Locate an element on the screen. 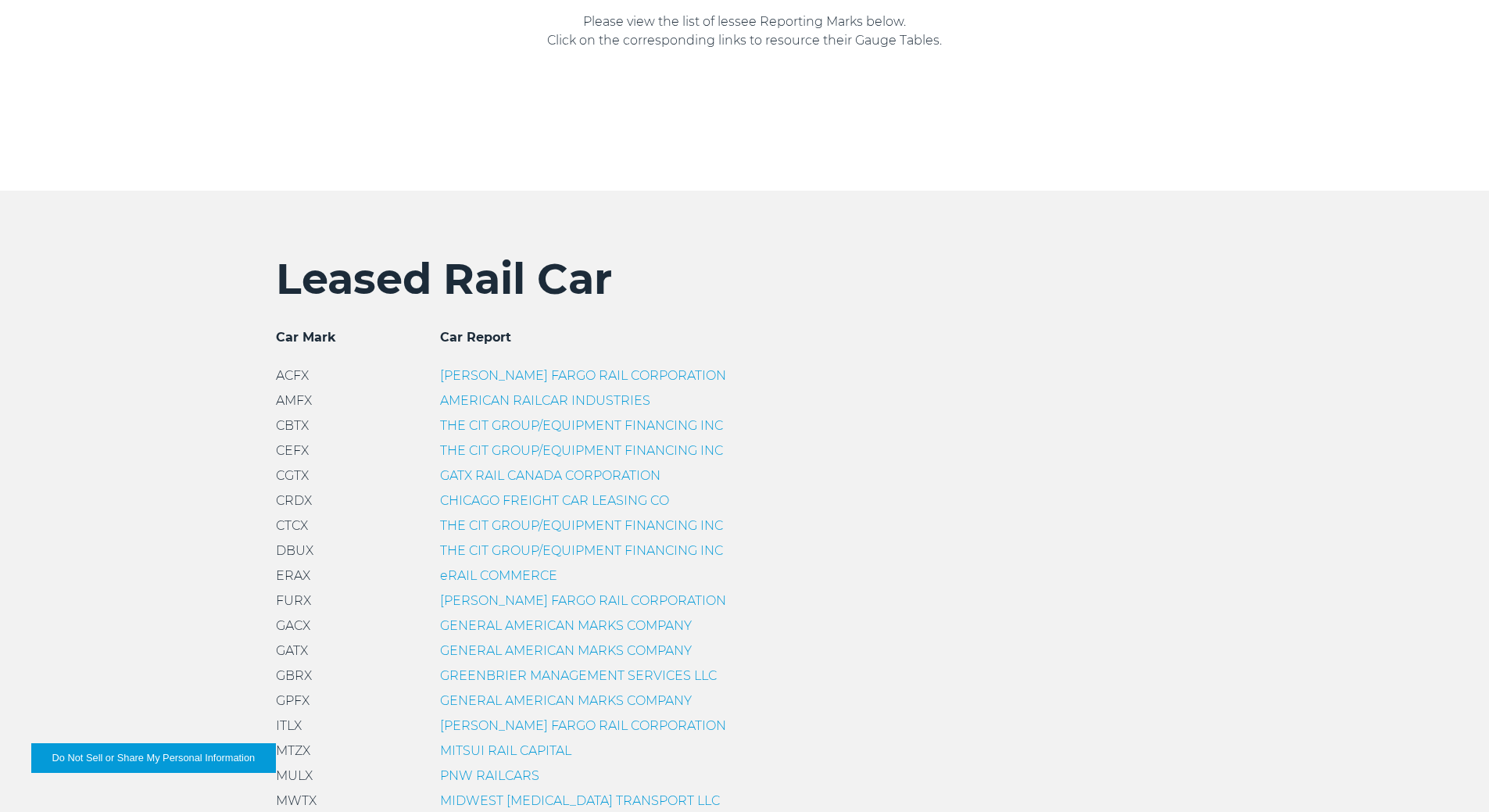  span: CEFX is located at coordinates (293, 450).